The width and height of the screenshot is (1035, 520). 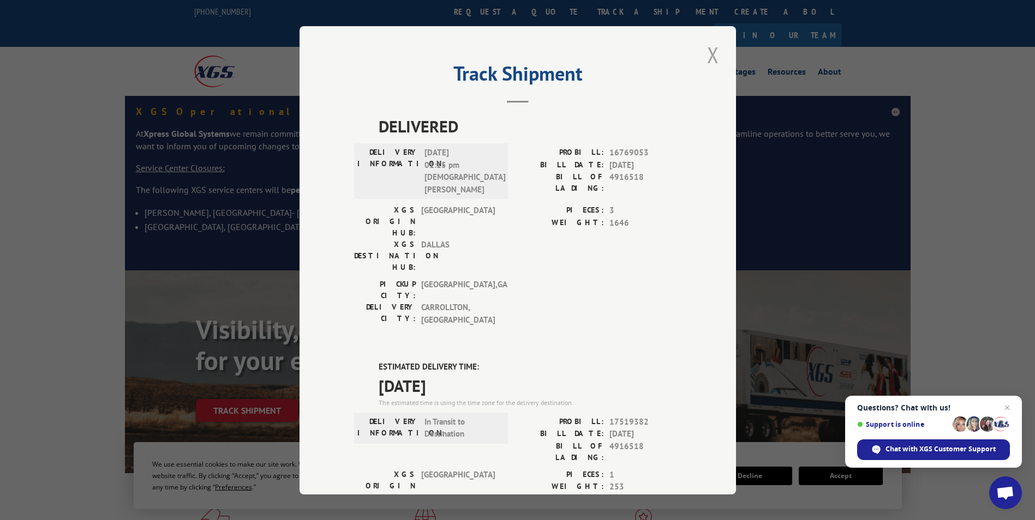 I want to click on span: Questions? Chat with us!, so click(x=933, y=408).